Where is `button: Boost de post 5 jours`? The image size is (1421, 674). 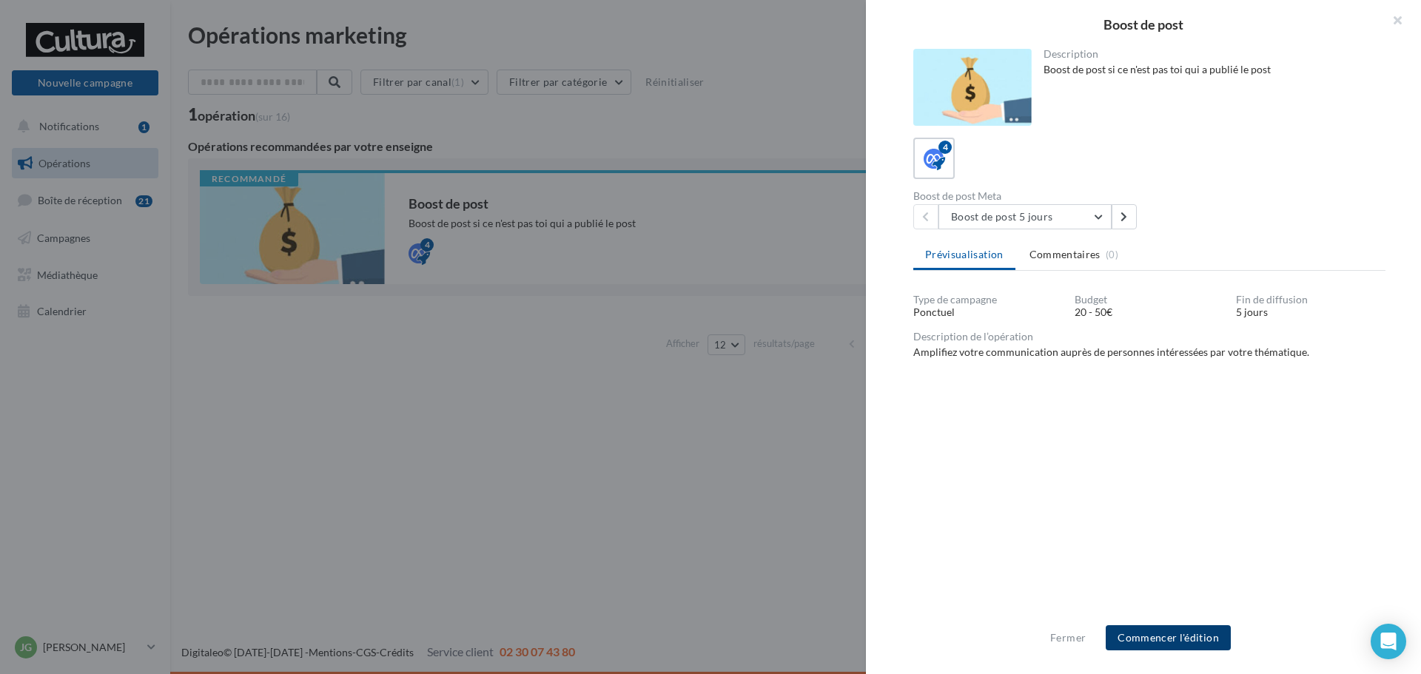
button: Boost de post 5 jours is located at coordinates (1025, 217).